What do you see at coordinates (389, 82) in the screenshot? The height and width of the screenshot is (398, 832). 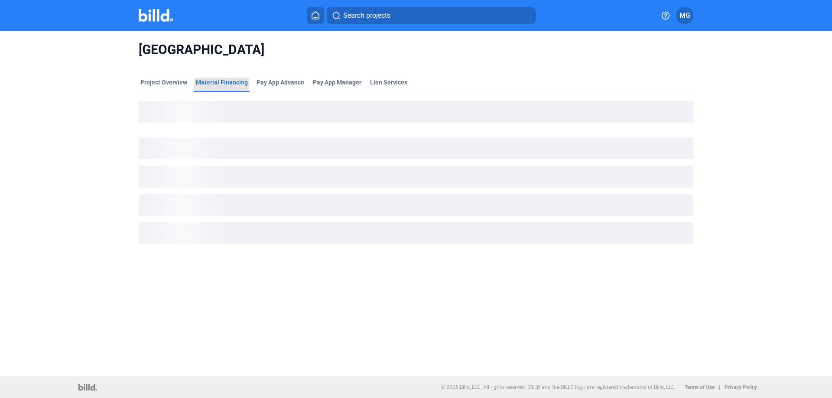 I see `div: Lien Services` at bounding box center [389, 82].